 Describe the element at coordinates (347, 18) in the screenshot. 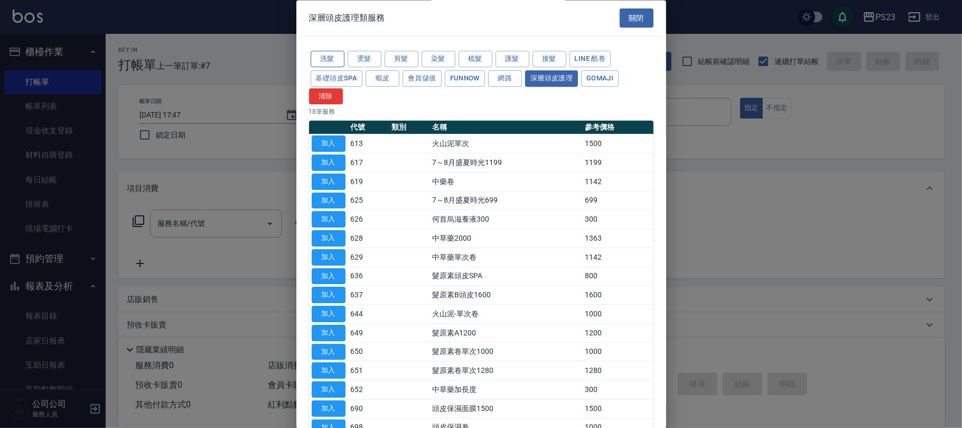

I see `span: 深層頭皮護理類服務` at that location.